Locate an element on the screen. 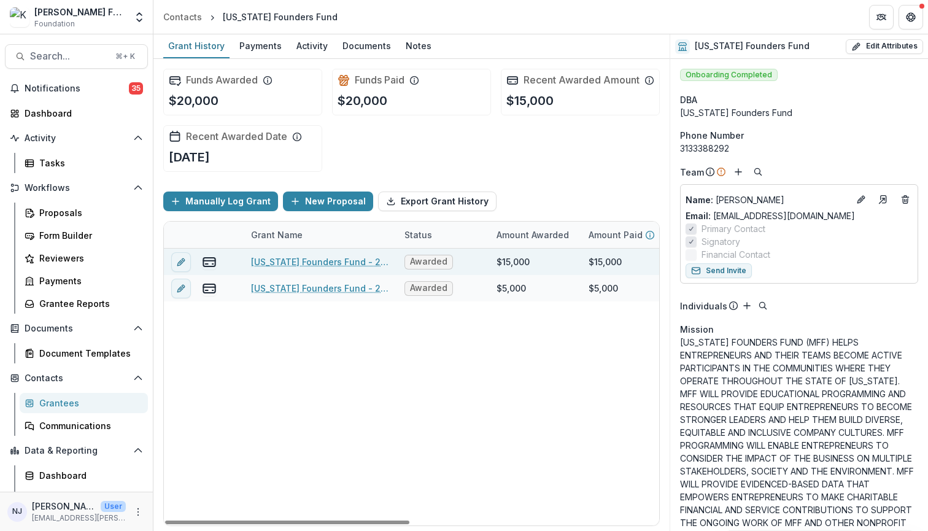 Image resolution: width=928 pixels, height=531 pixels. div: Contacts is located at coordinates (182, 17).